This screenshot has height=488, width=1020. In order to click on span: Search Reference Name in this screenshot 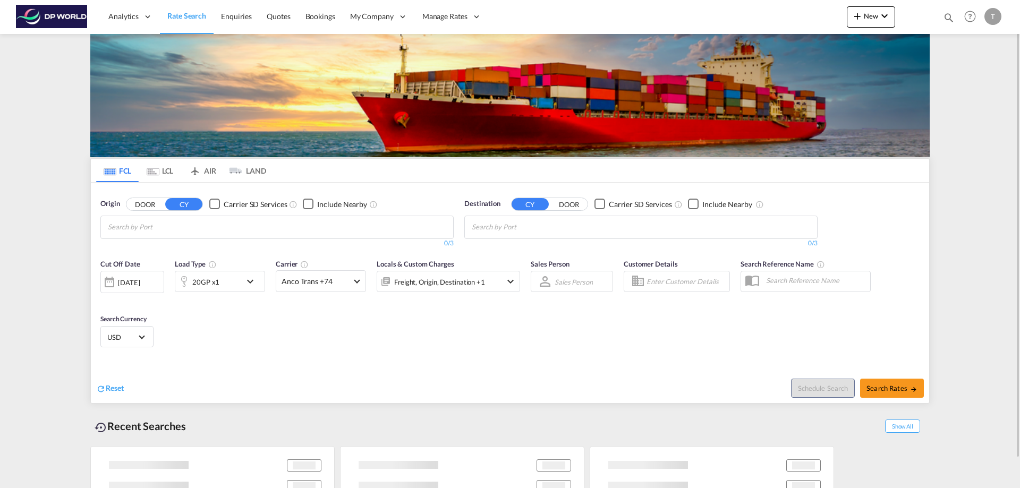, I will do `click(783, 264)`.